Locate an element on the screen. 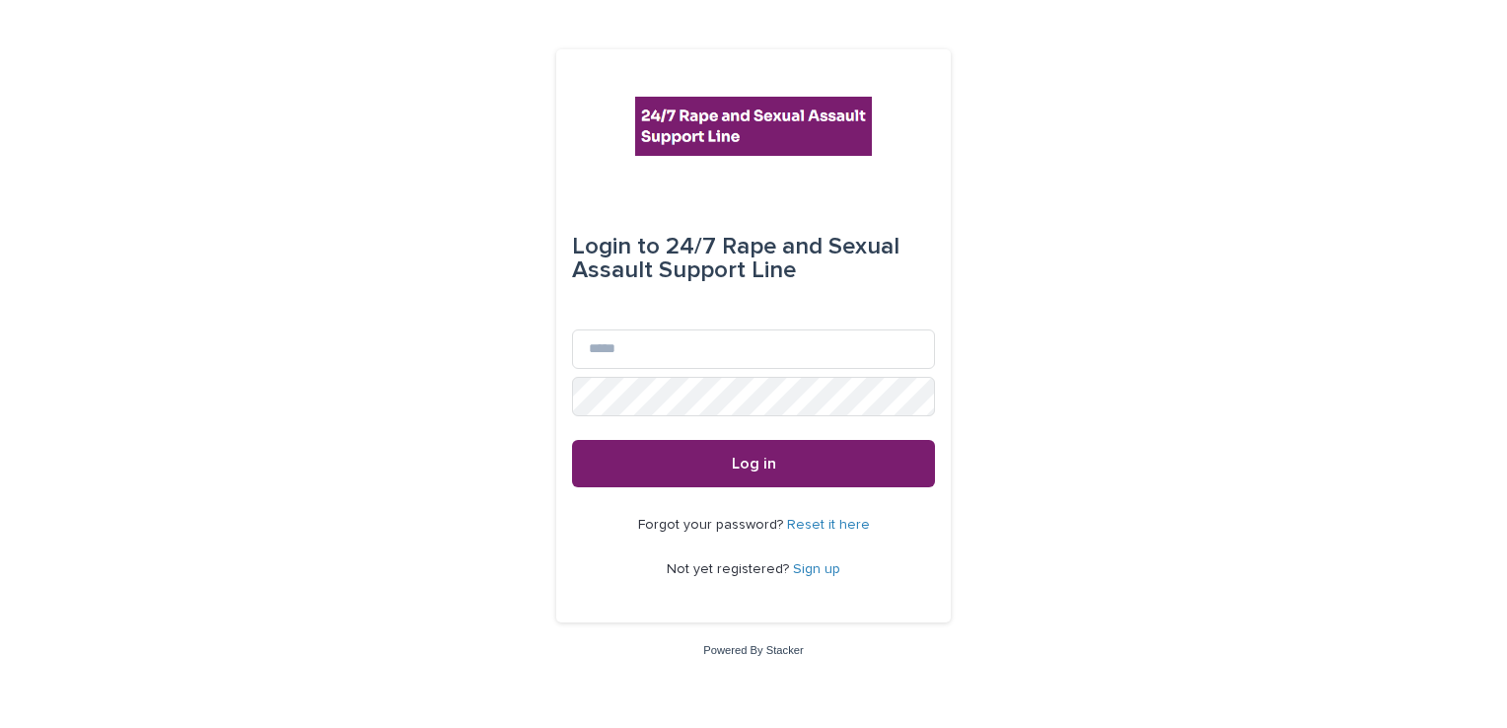 The height and width of the screenshot is (728, 1507). a: Sign up is located at coordinates (817, 569).